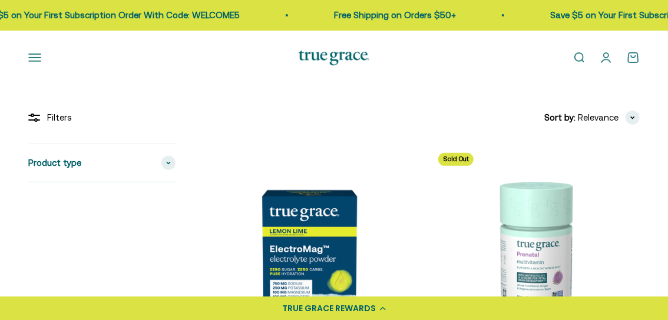 The image size is (668, 320). What do you see at coordinates (55, 163) in the screenshot?
I see `span: Product type` at bounding box center [55, 163].